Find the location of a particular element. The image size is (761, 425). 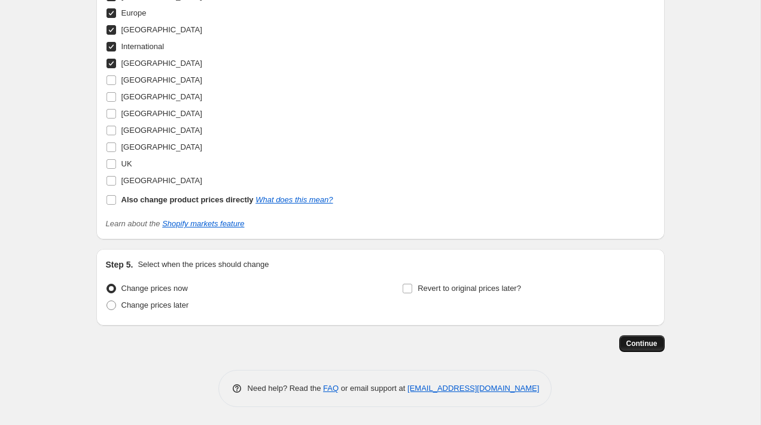

a: Shopify markets feature is located at coordinates (203, 223).